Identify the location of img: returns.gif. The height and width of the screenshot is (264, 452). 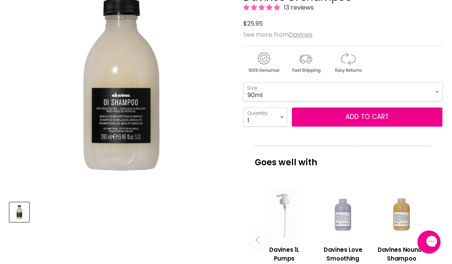
(348, 63).